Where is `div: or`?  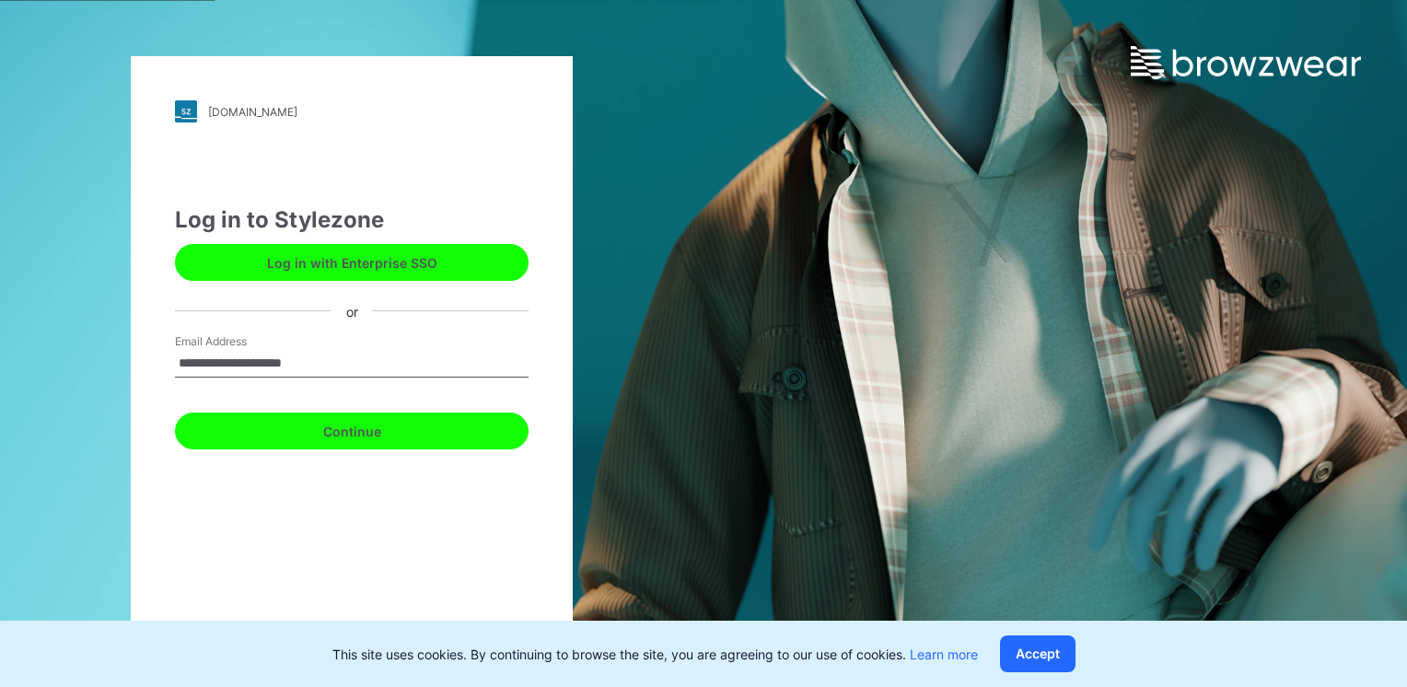 div: or is located at coordinates (352, 310).